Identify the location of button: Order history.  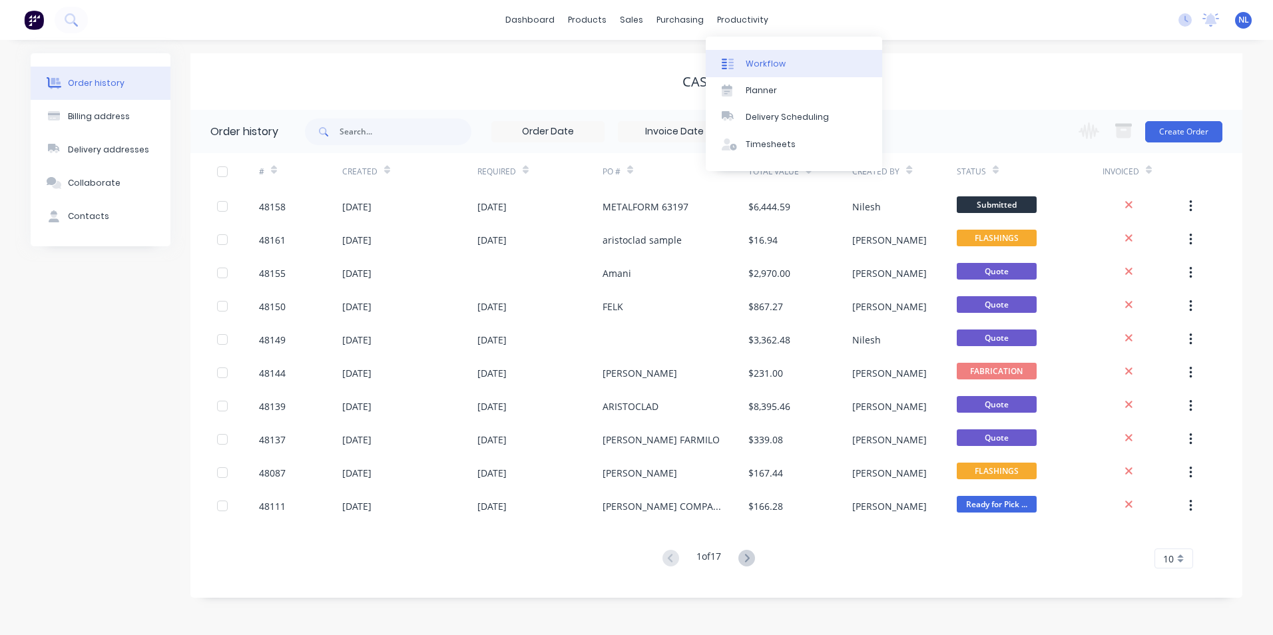
(101, 83).